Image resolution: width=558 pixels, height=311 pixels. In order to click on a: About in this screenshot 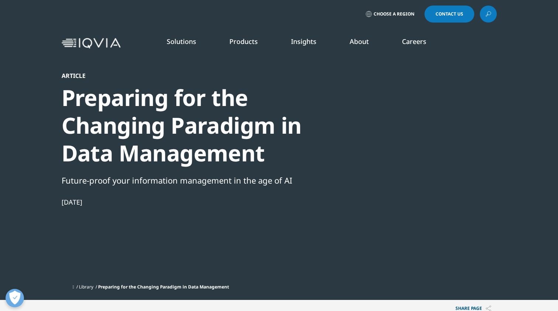, I will do `click(359, 41)`.